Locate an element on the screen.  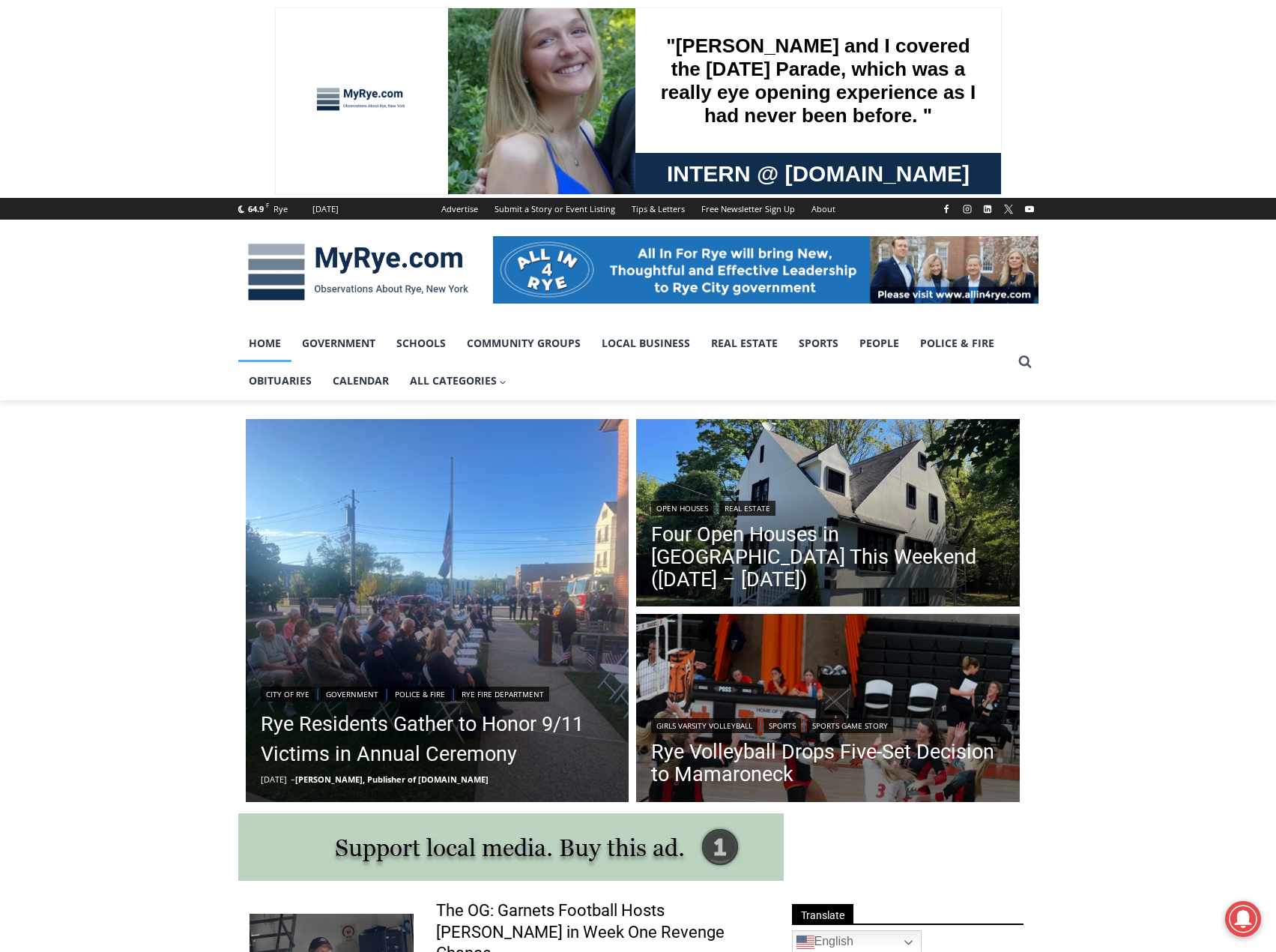
a: Submit a Story or Event Listing is located at coordinates (555, 209).